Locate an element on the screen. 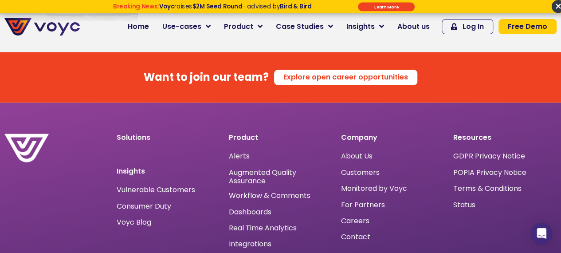  p: Insights is located at coordinates (168, 171).